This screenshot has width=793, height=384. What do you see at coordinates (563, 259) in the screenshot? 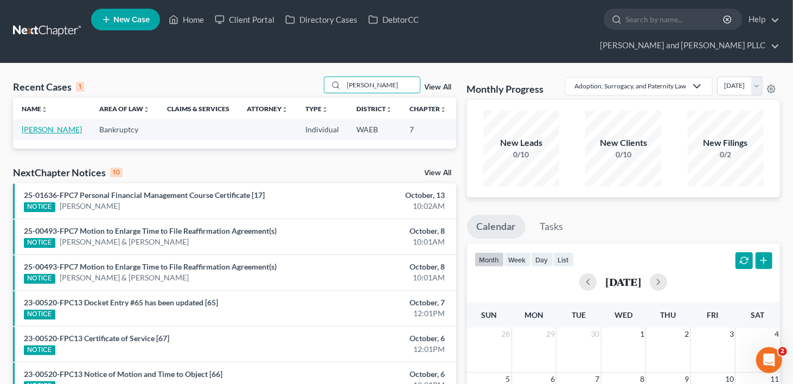
I see `button: list` at bounding box center [563, 259].